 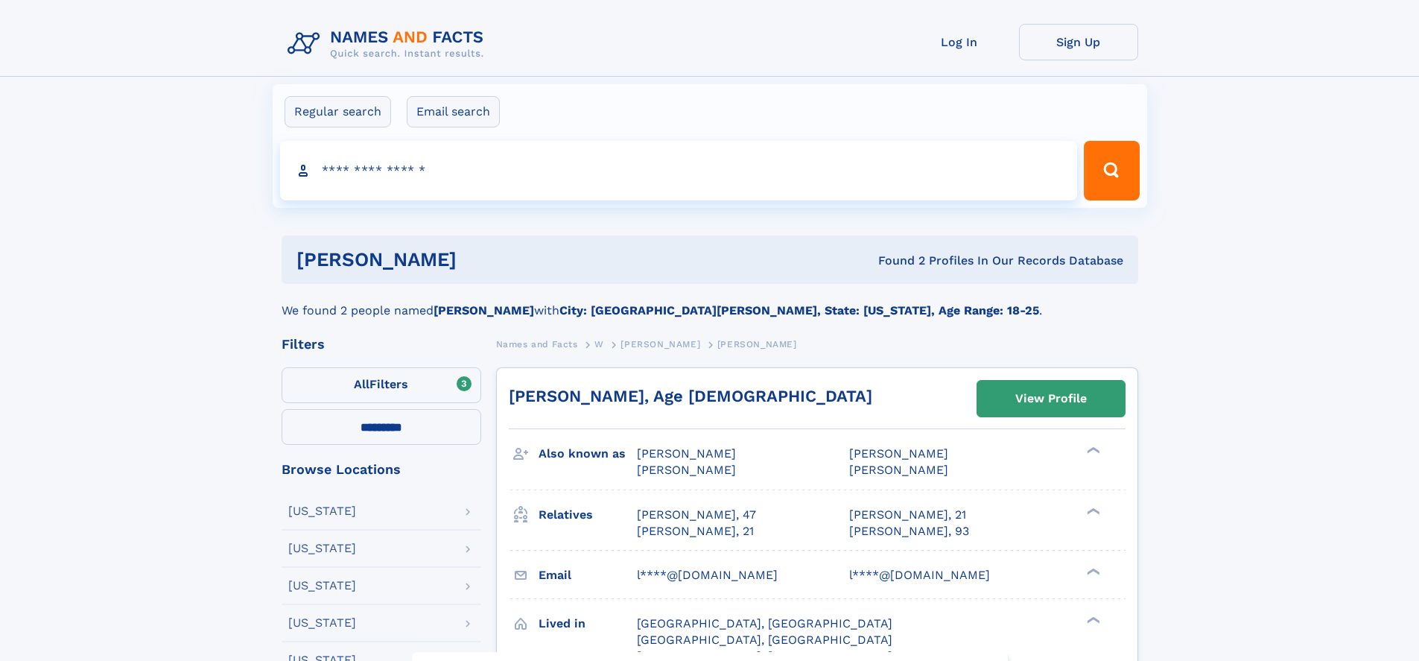 I want to click on span: W, so click(x=599, y=344).